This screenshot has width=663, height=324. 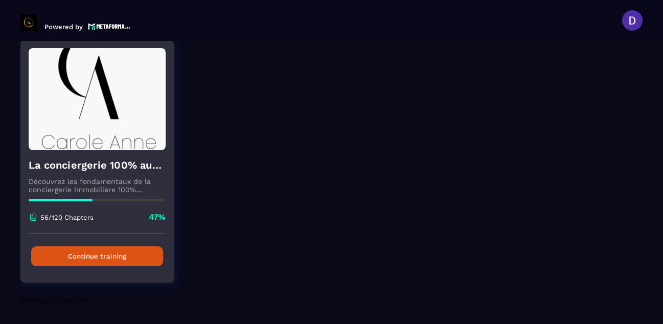 I want to click on h4: La conciergerie 100% automatisée, so click(x=97, y=165).